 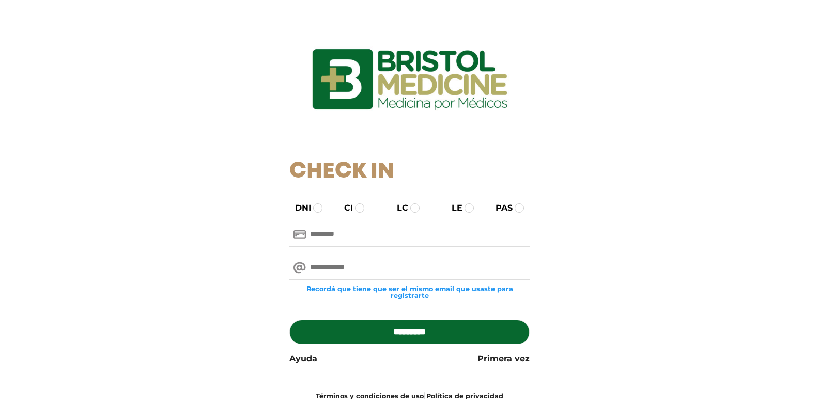 I want to click on label: PAS, so click(x=499, y=208).